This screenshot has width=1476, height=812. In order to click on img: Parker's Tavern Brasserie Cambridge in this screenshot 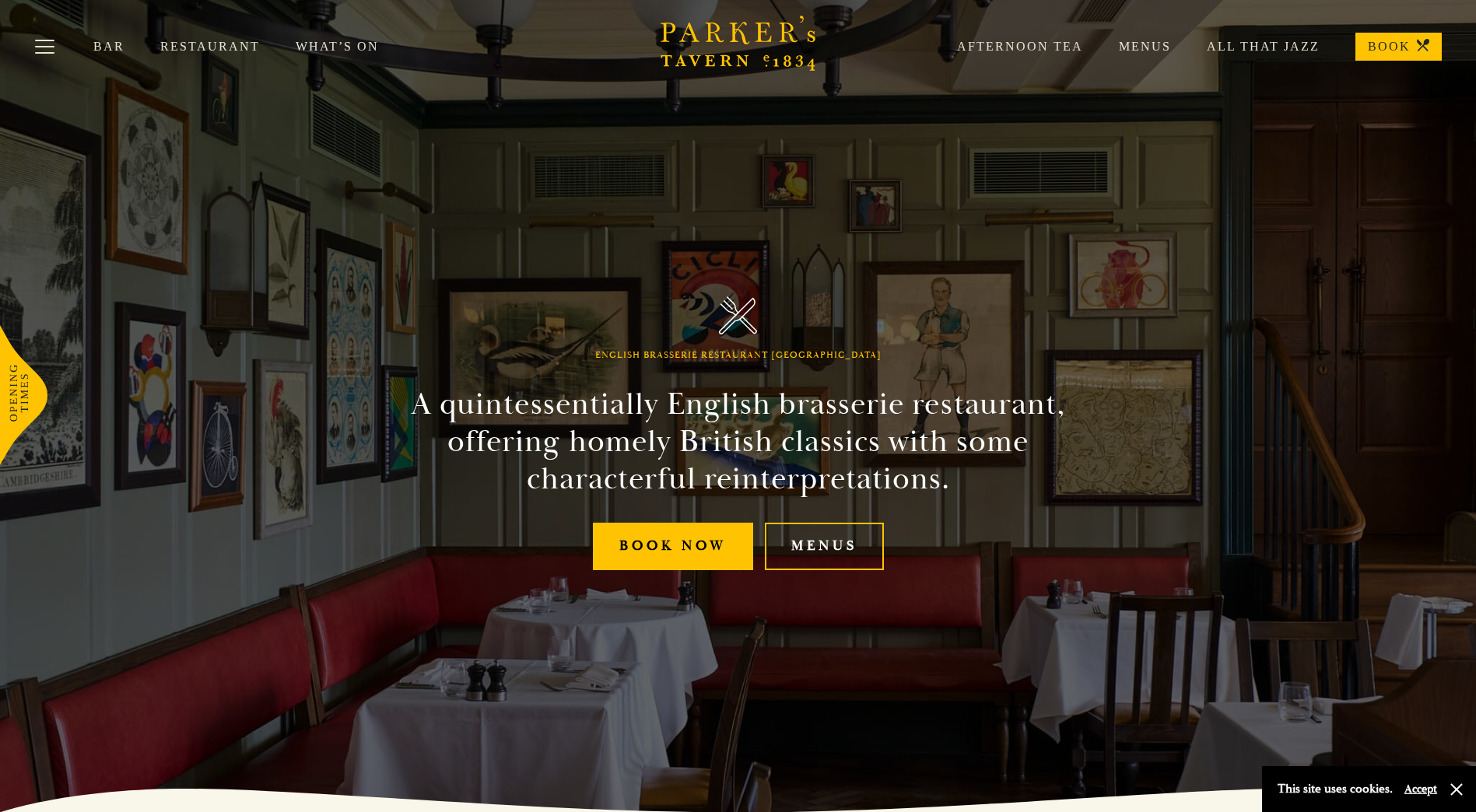, I will do `click(738, 315)`.